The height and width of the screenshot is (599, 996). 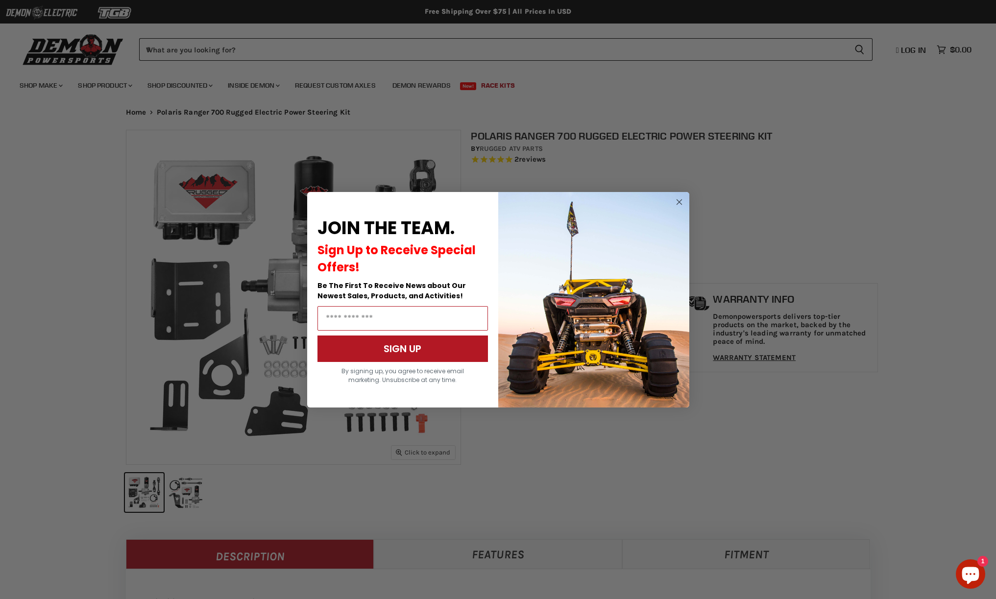 I want to click on button: SIGN UP, so click(x=403, y=349).